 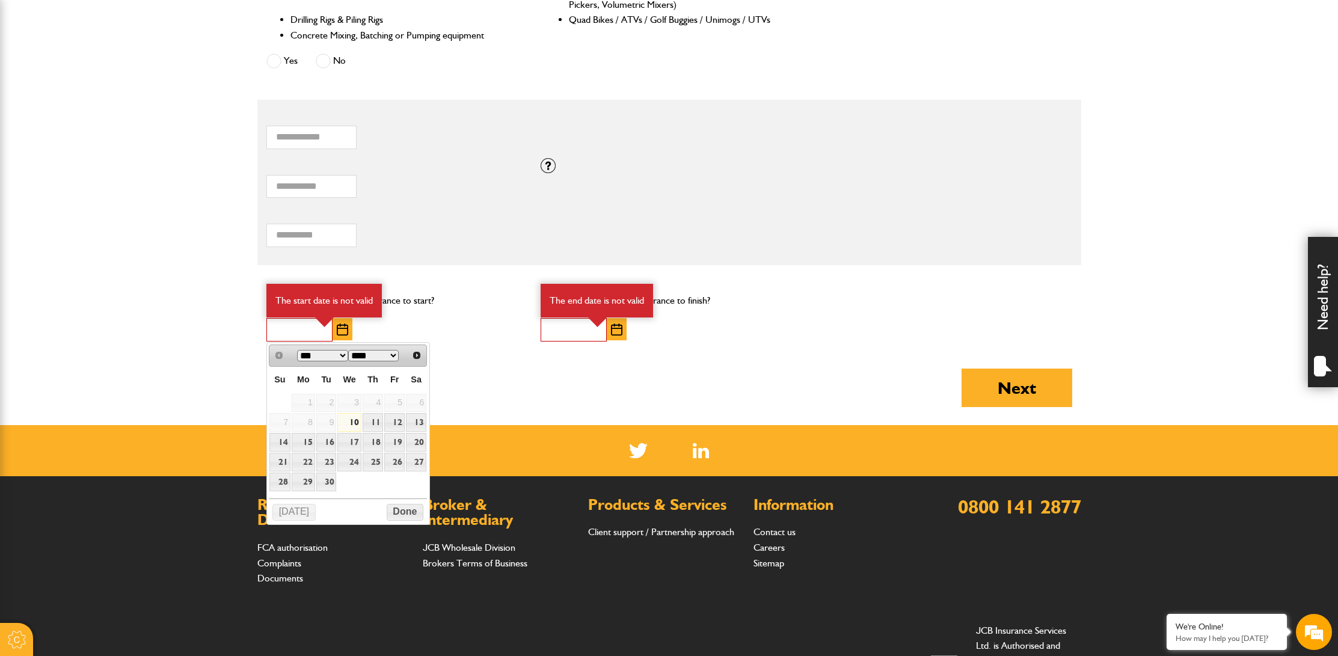 I want to click on button: Next, so click(x=1017, y=388).